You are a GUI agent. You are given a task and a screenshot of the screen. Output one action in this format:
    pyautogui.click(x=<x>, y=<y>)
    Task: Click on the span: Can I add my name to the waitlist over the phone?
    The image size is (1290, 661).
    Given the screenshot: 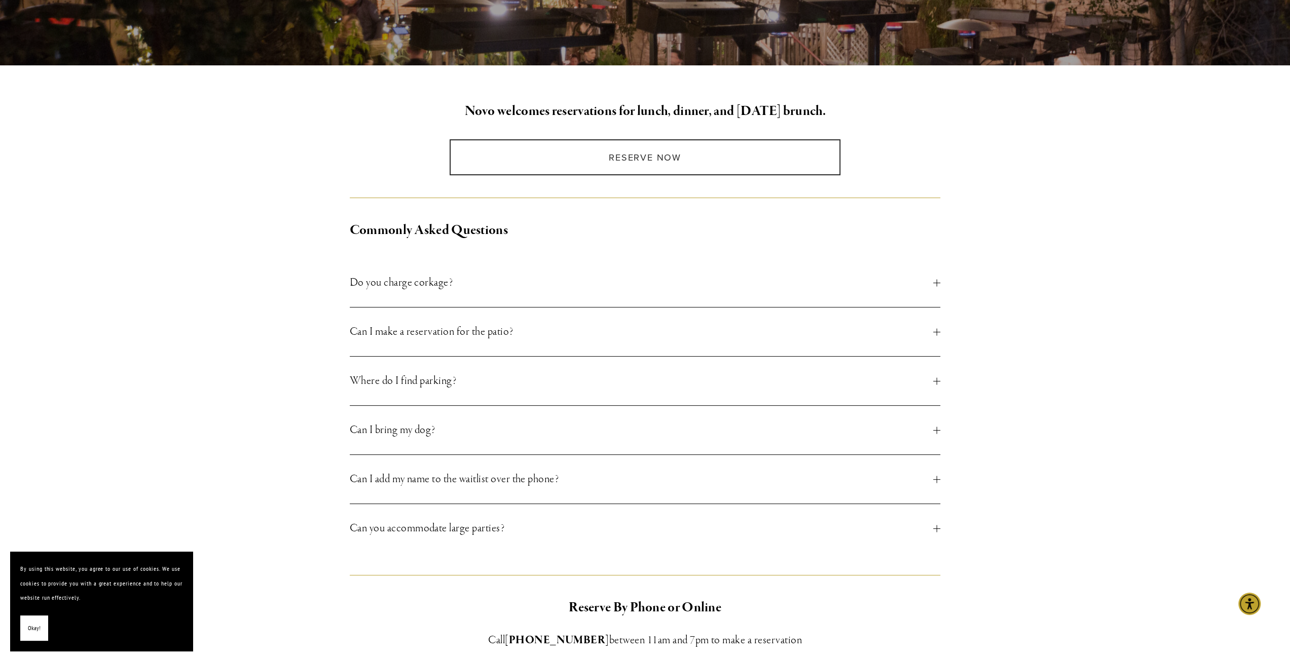 What is the action you would take?
    pyautogui.click(x=642, y=479)
    